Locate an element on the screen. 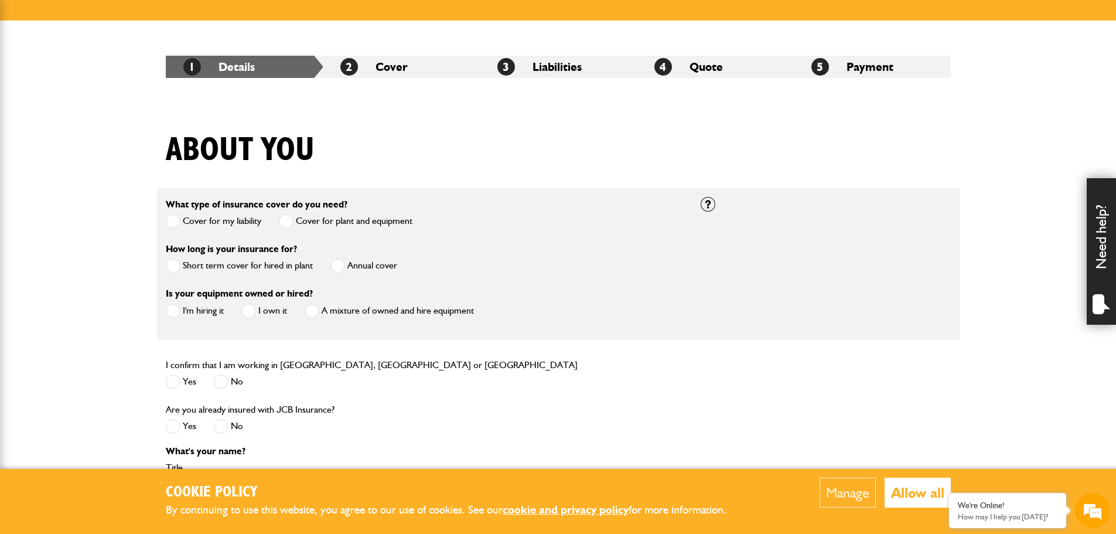 Image resolution: width=1116 pixels, height=534 pixels. label: What type of insurance cover do you need? is located at coordinates (257, 204).